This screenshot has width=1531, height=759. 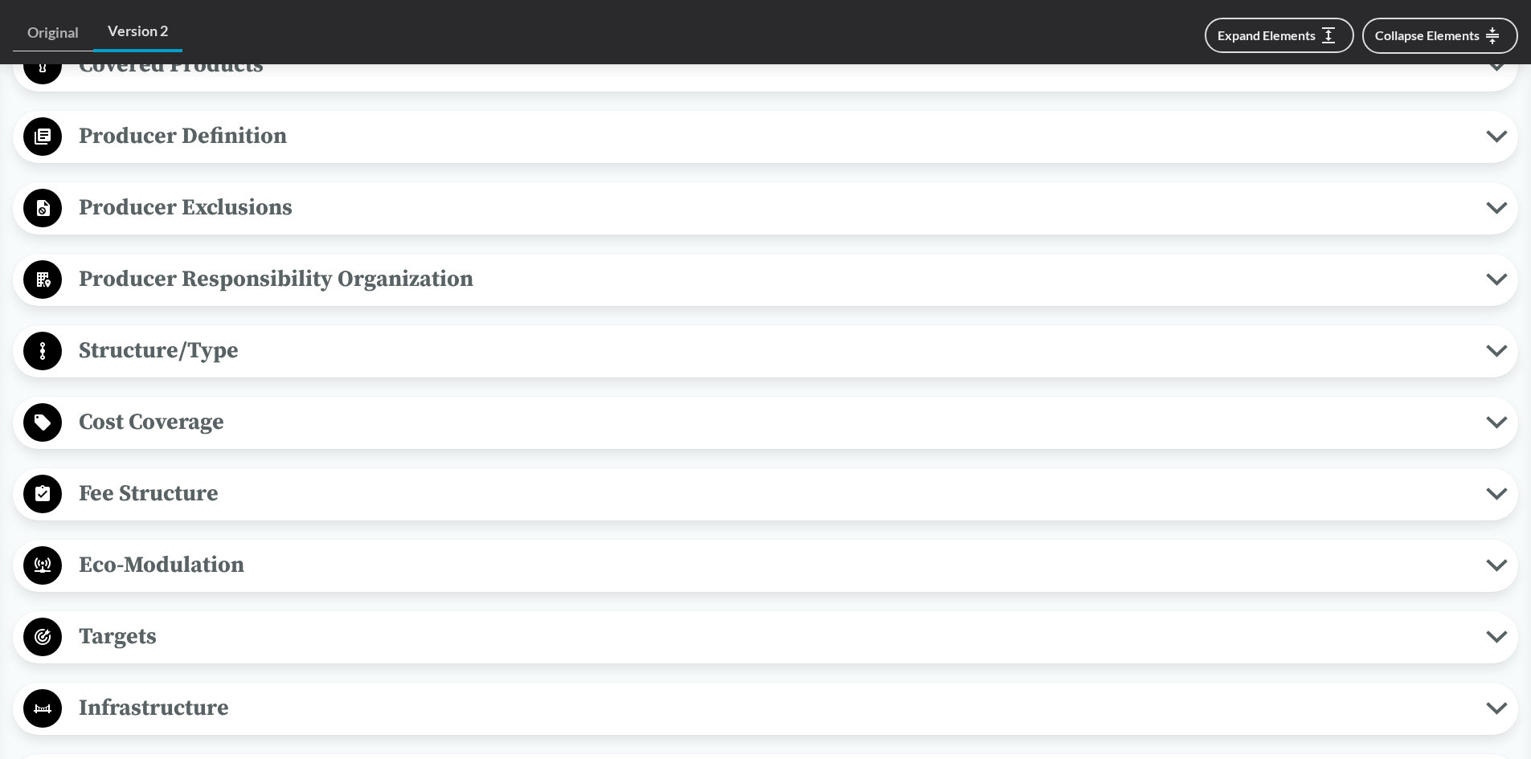 I want to click on button: Expand Elements, so click(x=1279, y=35).